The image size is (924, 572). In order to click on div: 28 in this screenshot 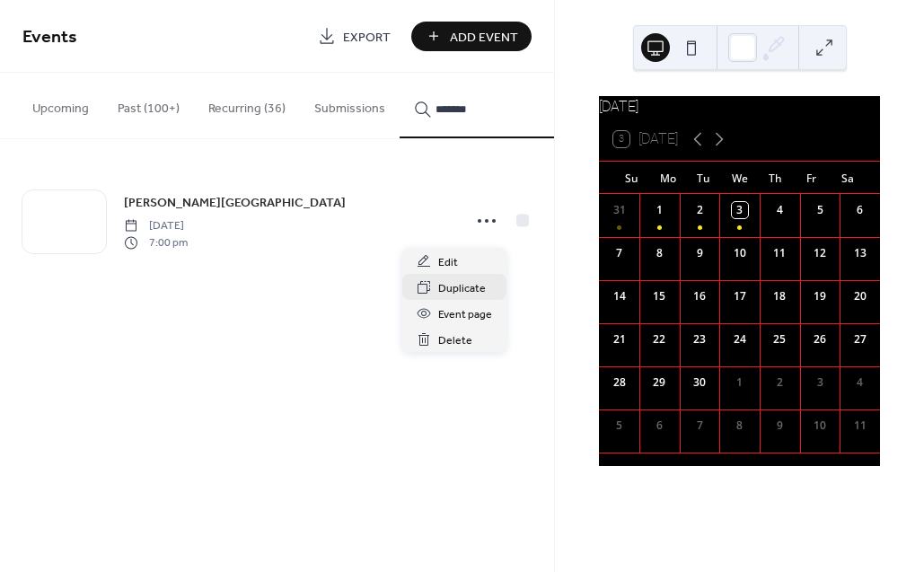, I will do `click(620, 383)`.